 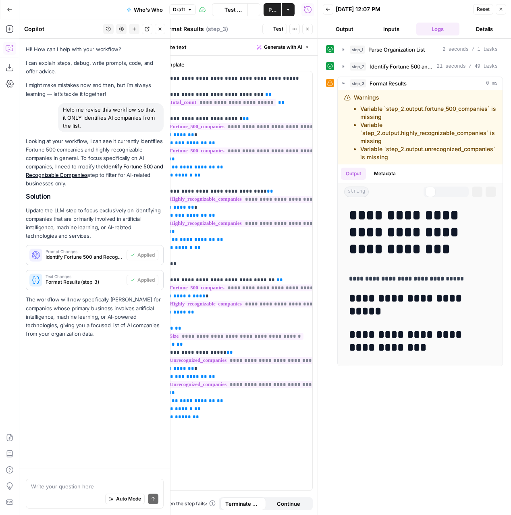 I want to click on div: Write text, so click(x=237, y=47).